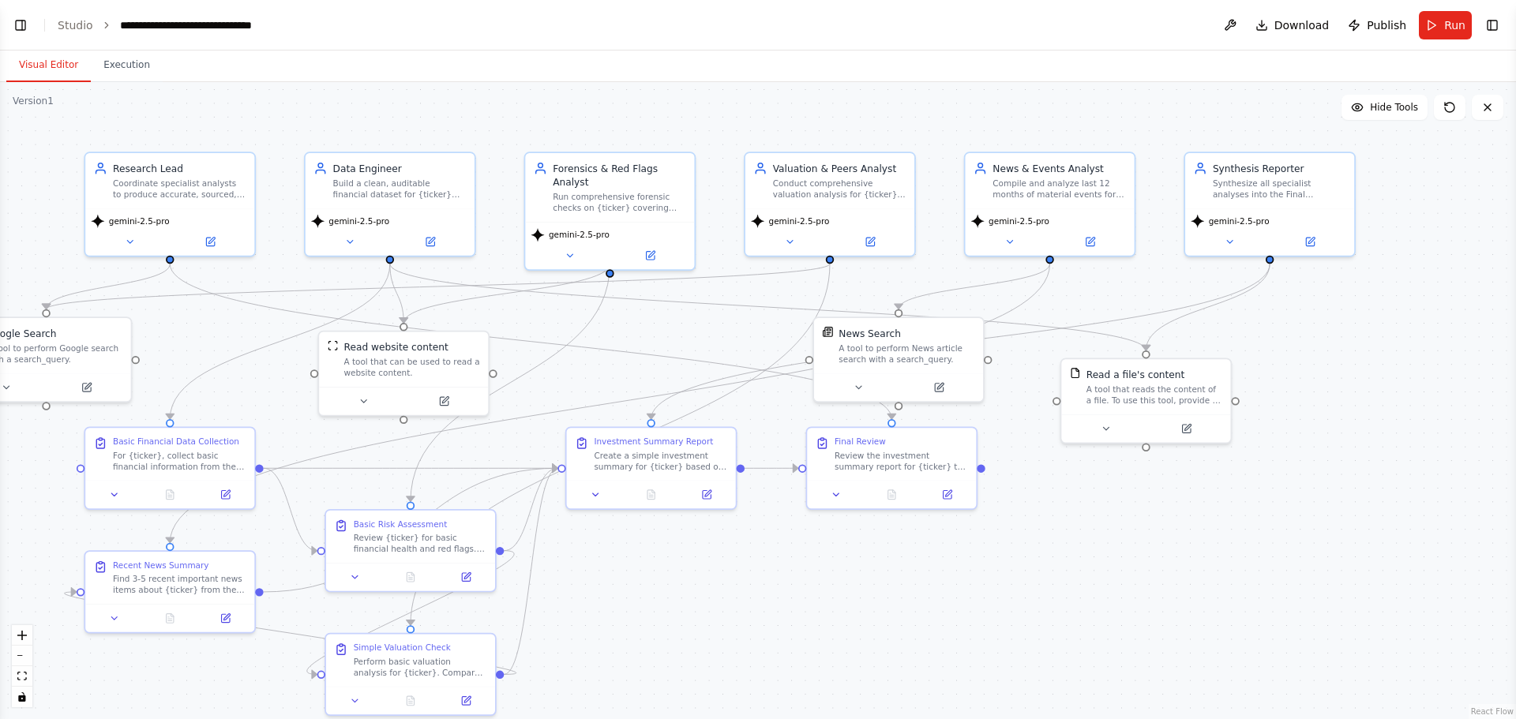 The width and height of the screenshot is (1516, 719). I want to click on div: React Flow controls, so click(22, 666).